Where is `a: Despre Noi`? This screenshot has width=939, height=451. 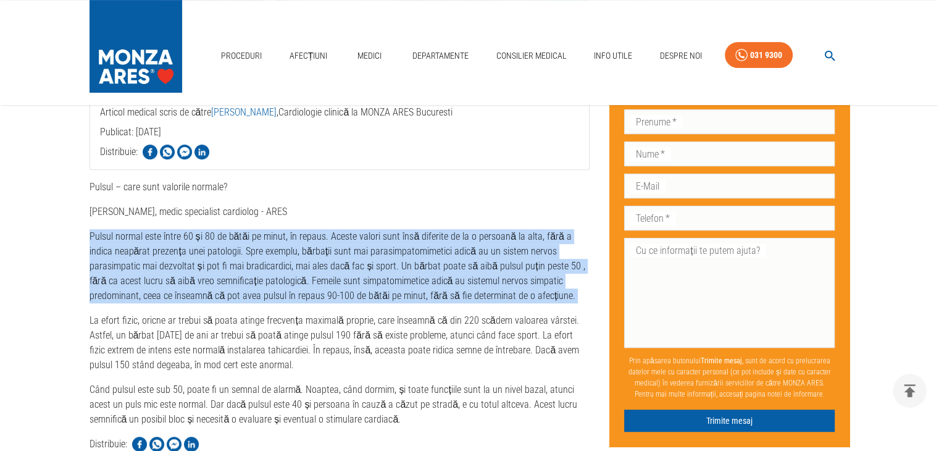
a: Despre Noi is located at coordinates (681, 56).